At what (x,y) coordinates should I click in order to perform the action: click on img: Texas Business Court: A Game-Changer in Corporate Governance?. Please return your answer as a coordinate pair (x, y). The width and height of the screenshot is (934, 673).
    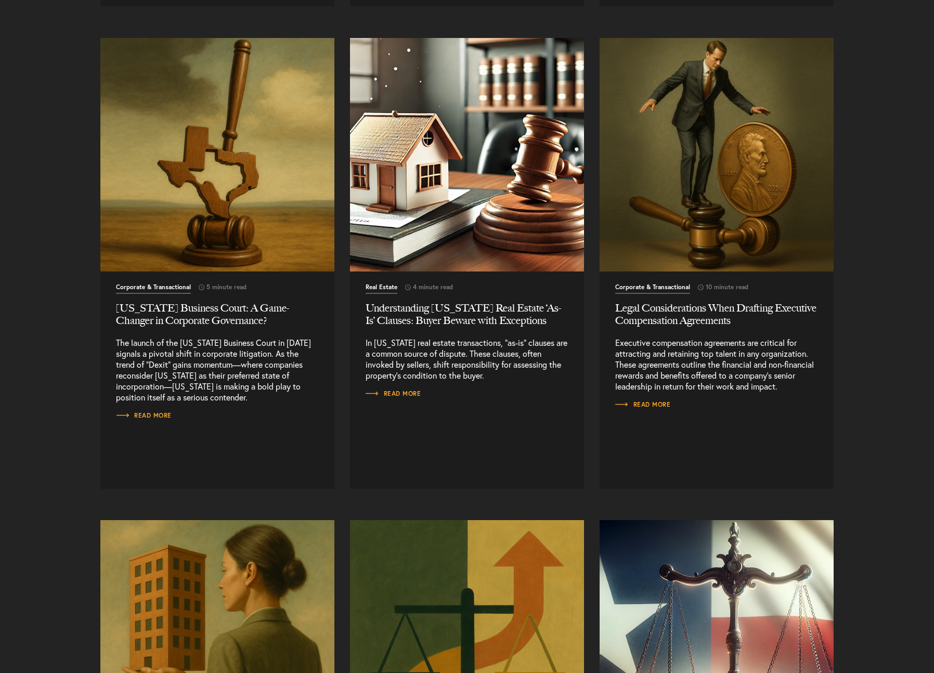
    Looking at the image, I should click on (217, 155).